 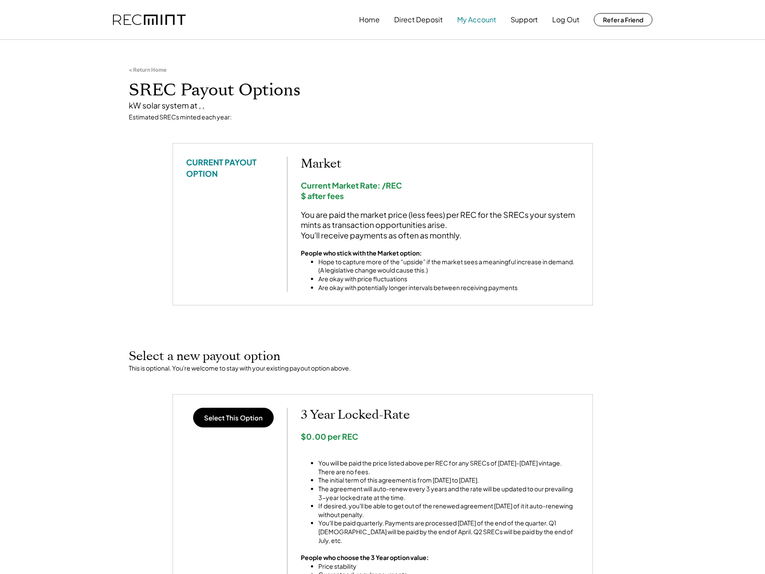 I want to click on button: Refer a Friend, so click(x=623, y=20).